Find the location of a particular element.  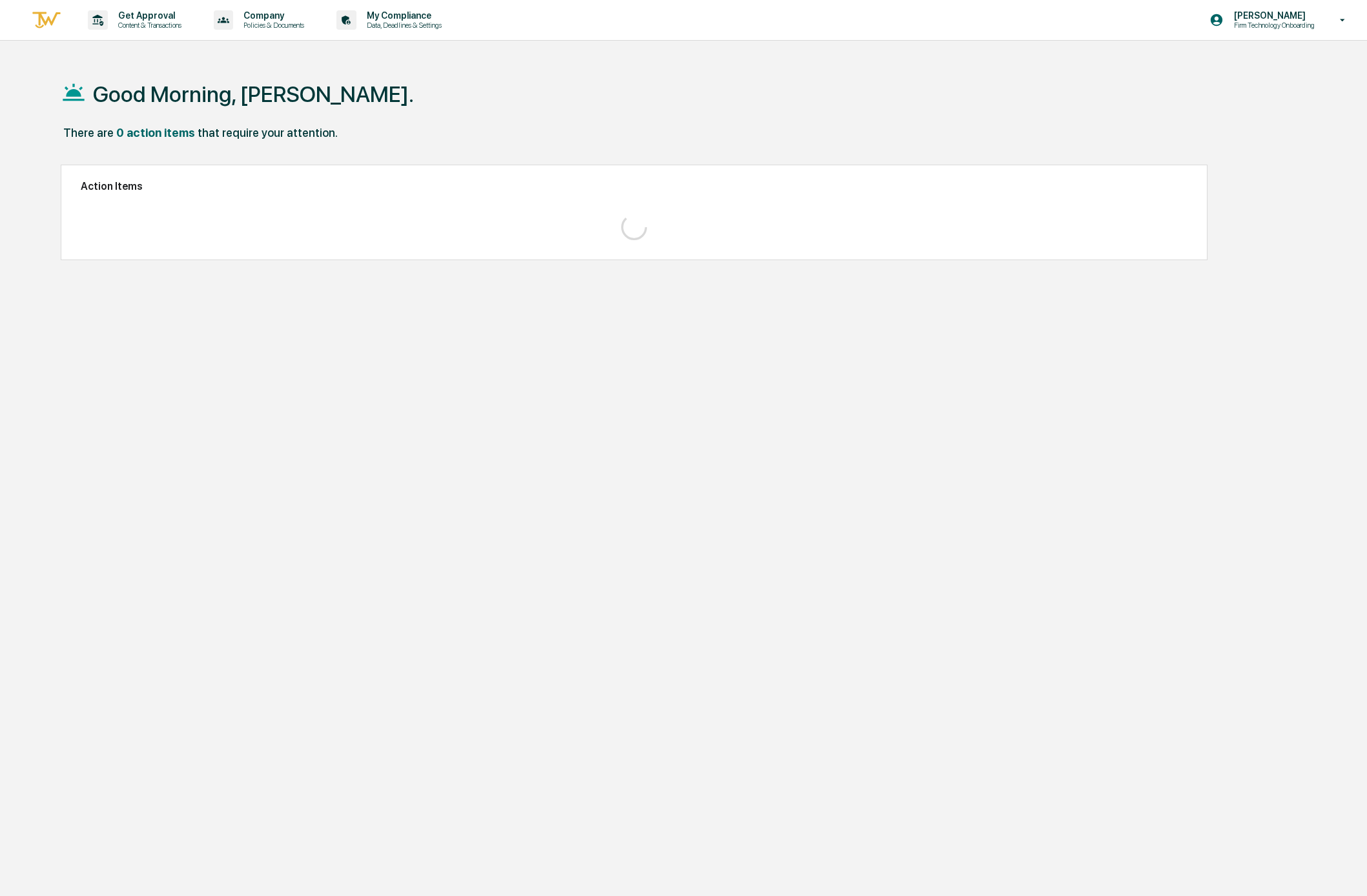

h2: Action Items is located at coordinates (634, 186).